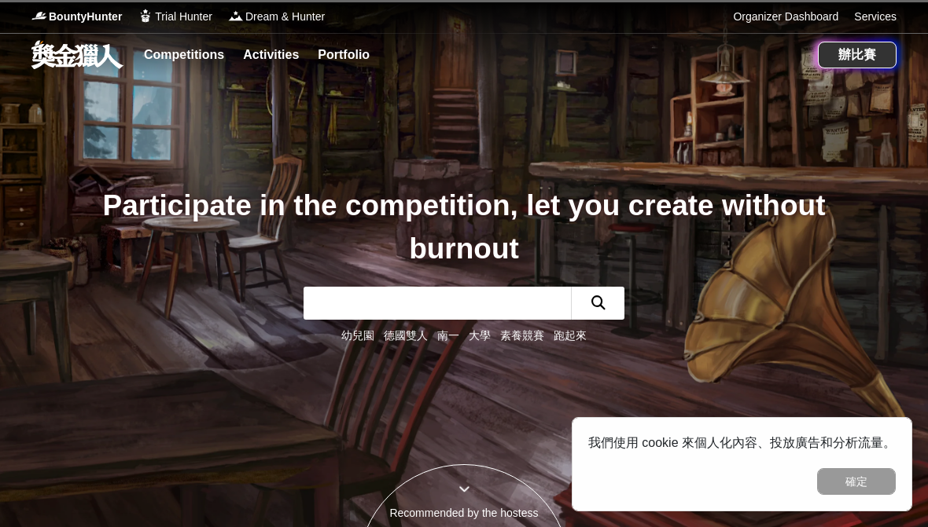  What do you see at coordinates (175, 17) in the screenshot?
I see `a: LogoTrial Hunter` at bounding box center [175, 17].